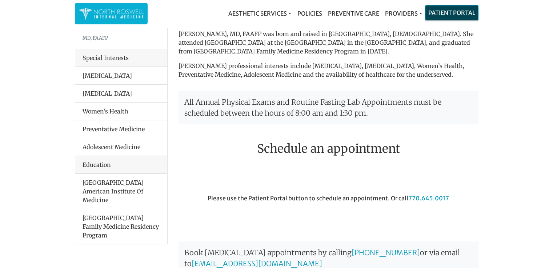  What do you see at coordinates (451, 13) in the screenshot?
I see `a: Patient Portal` at bounding box center [451, 13].